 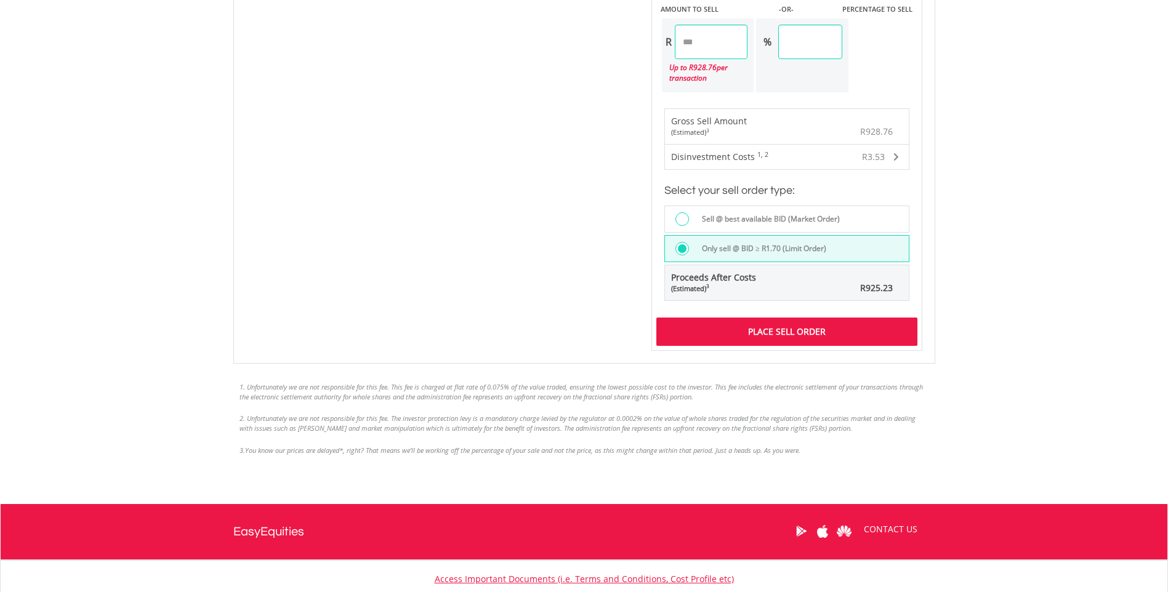 I want to click on span: 928.76, so click(x=705, y=67).